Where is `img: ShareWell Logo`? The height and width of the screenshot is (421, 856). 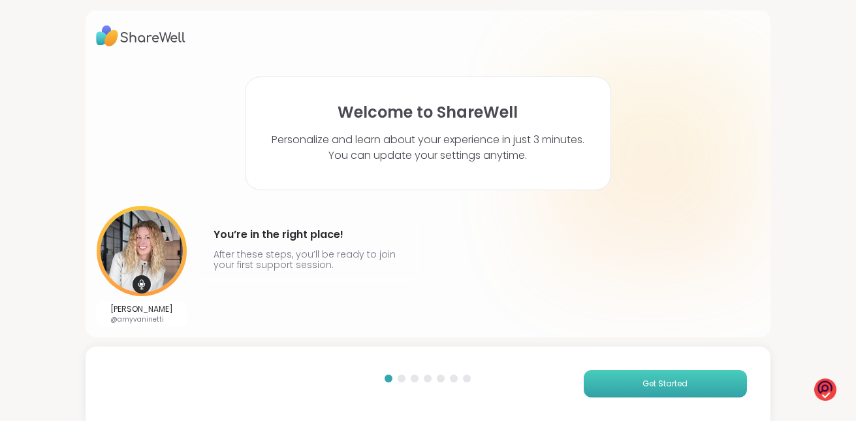 img: ShareWell Logo is located at coordinates (140, 36).